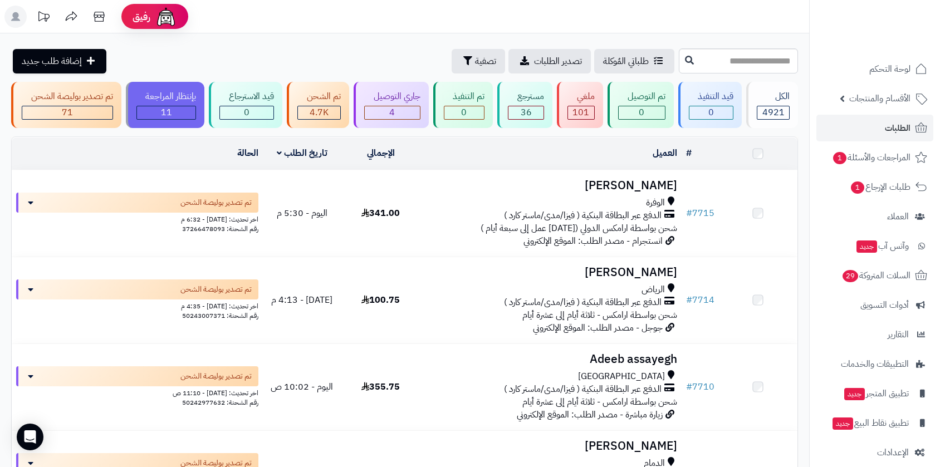 This screenshot has height=467, width=940. What do you see at coordinates (319, 113) in the screenshot?
I see `div: 4697` at bounding box center [319, 113].